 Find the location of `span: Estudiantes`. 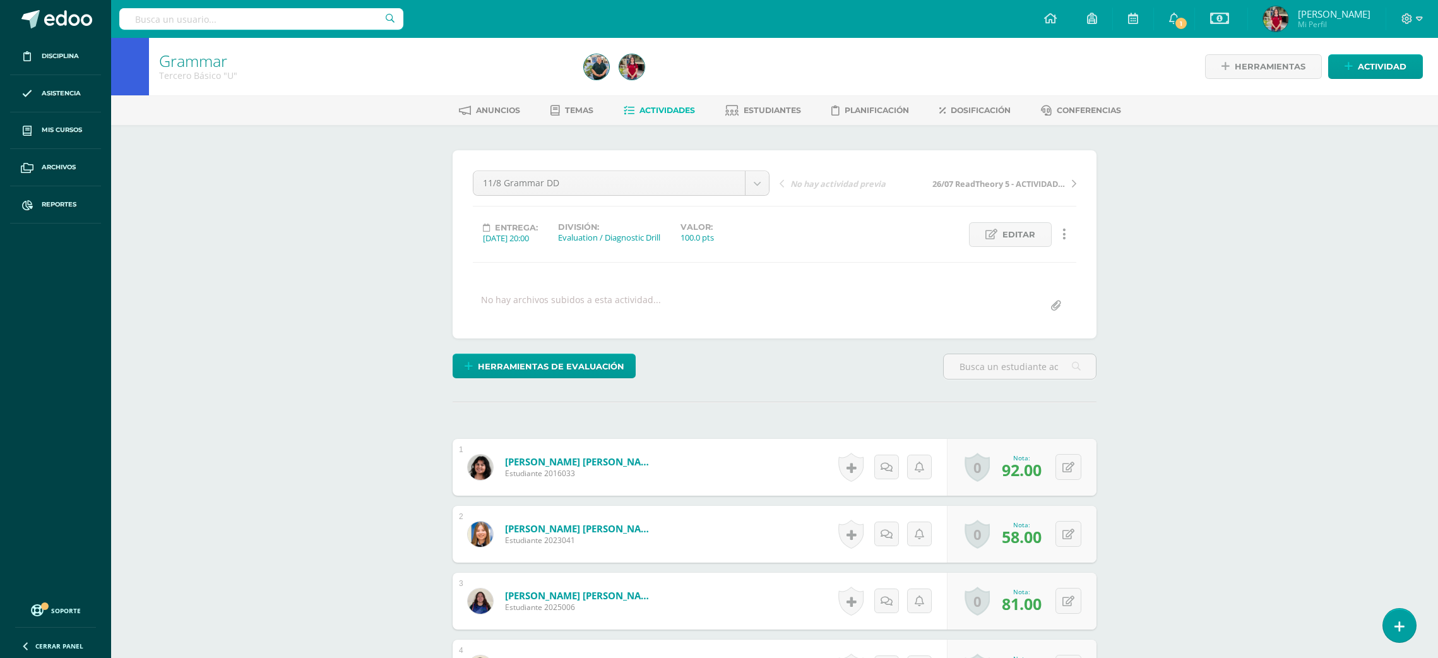

span: Estudiantes is located at coordinates (772, 110).